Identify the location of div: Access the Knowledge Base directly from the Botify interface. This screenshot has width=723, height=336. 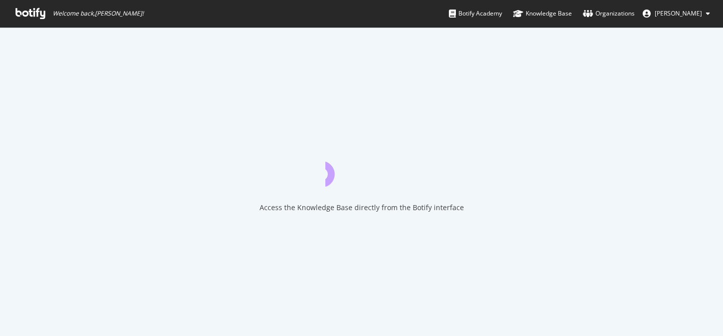
(362, 208).